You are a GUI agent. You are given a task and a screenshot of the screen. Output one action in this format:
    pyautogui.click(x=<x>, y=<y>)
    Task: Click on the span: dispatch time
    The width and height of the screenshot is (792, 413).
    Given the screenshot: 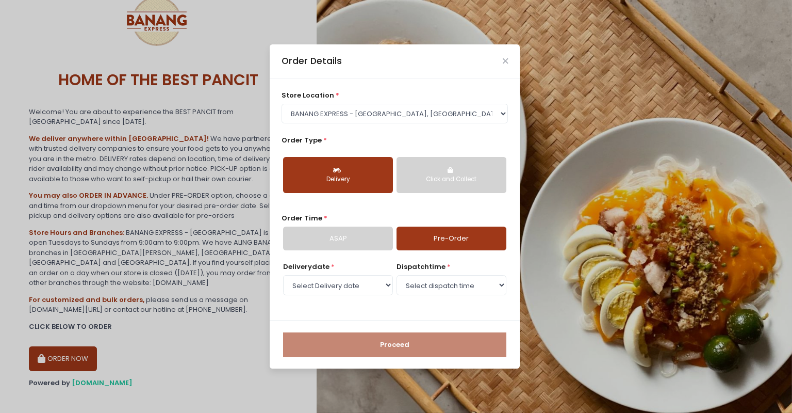 What is the action you would take?
    pyautogui.click(x=421, y=266)
    